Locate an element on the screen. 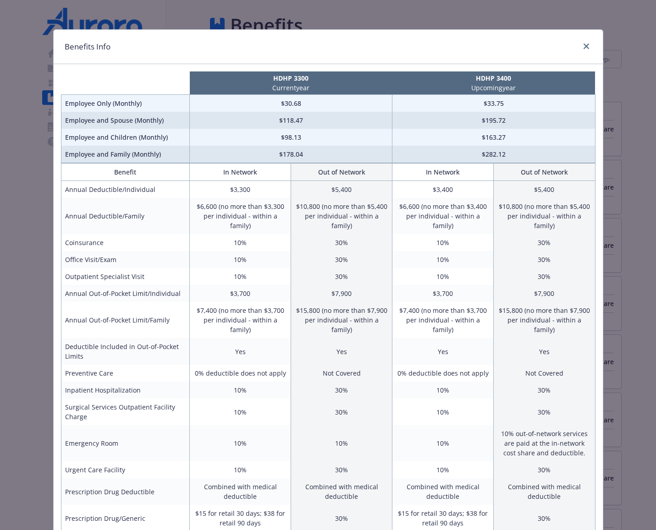 The image size is (656, 530). td: $3,300 is located at coordinates (240, 190).